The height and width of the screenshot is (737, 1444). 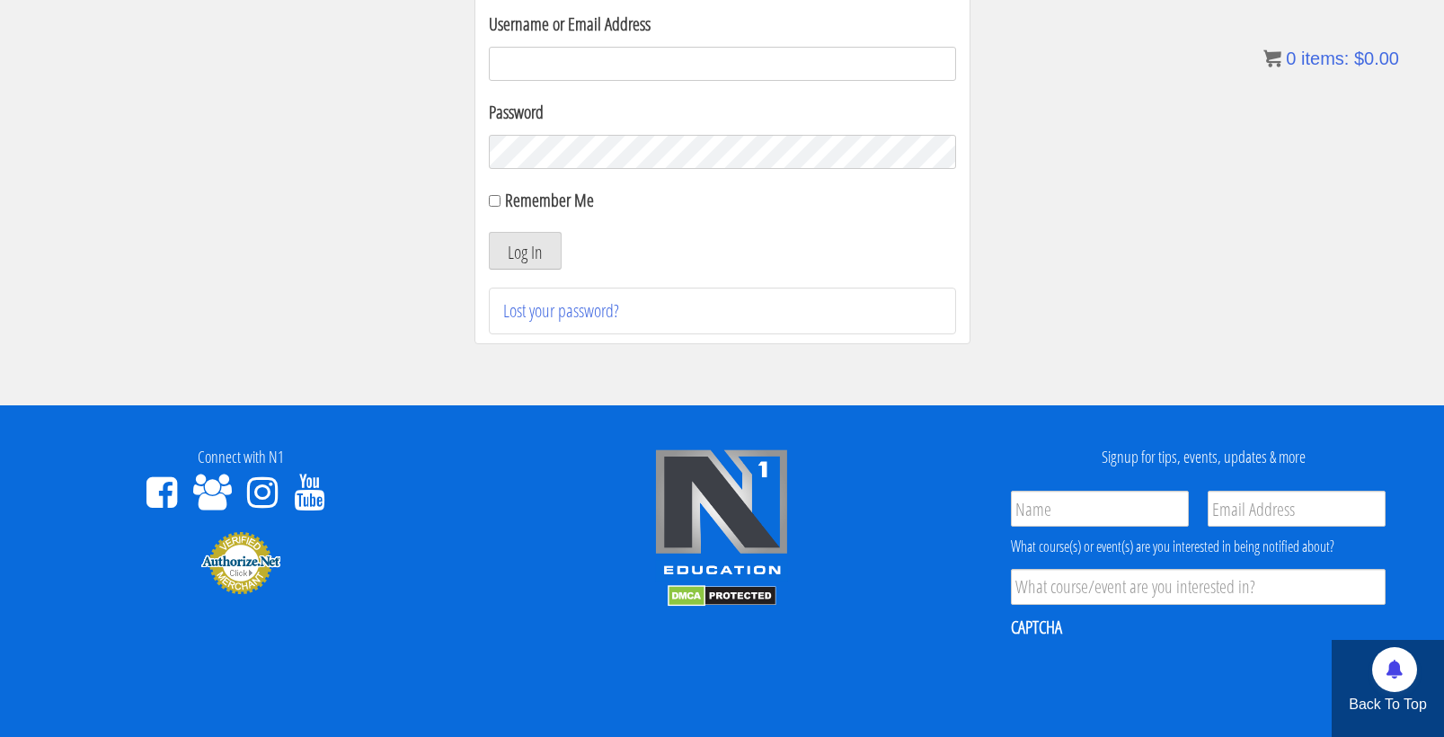 I want to click on h4: Connect with N1, so click(x=241, y=457).